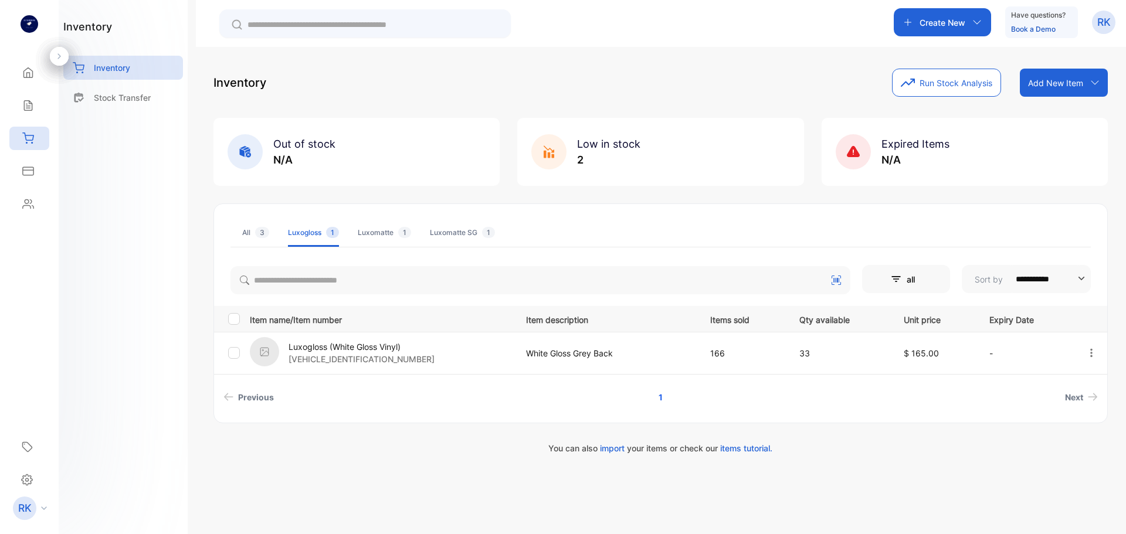 Image resolution: width=1126 pixels, height=534 pixels. I want to click on div: Luxogloss, so click(313, 233).